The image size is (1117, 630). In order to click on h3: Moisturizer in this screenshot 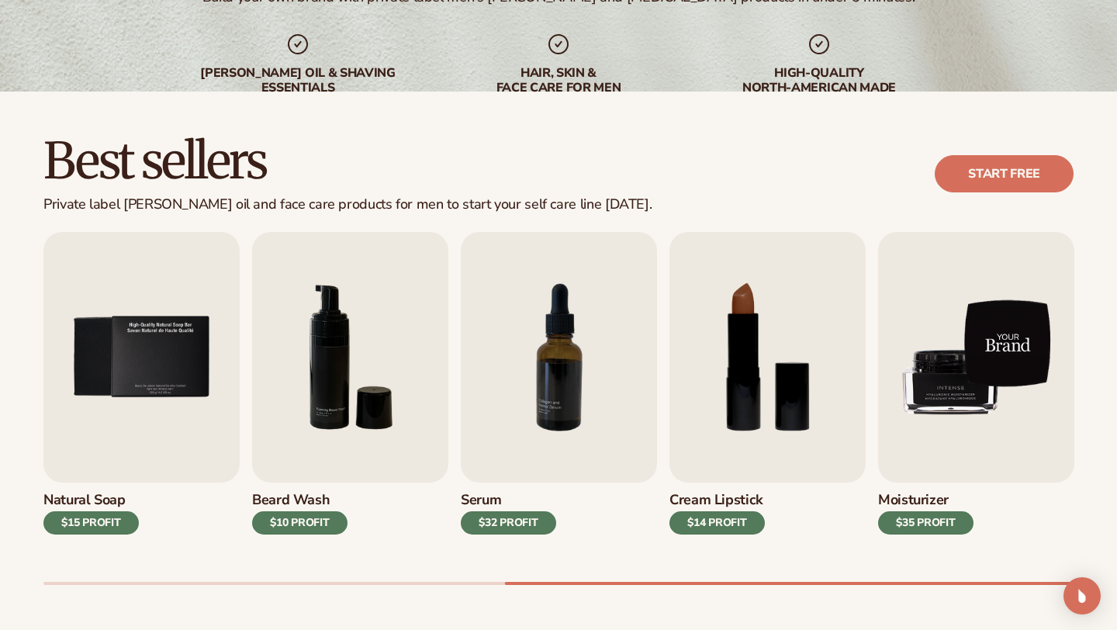, I will do `click(925, 500)`.